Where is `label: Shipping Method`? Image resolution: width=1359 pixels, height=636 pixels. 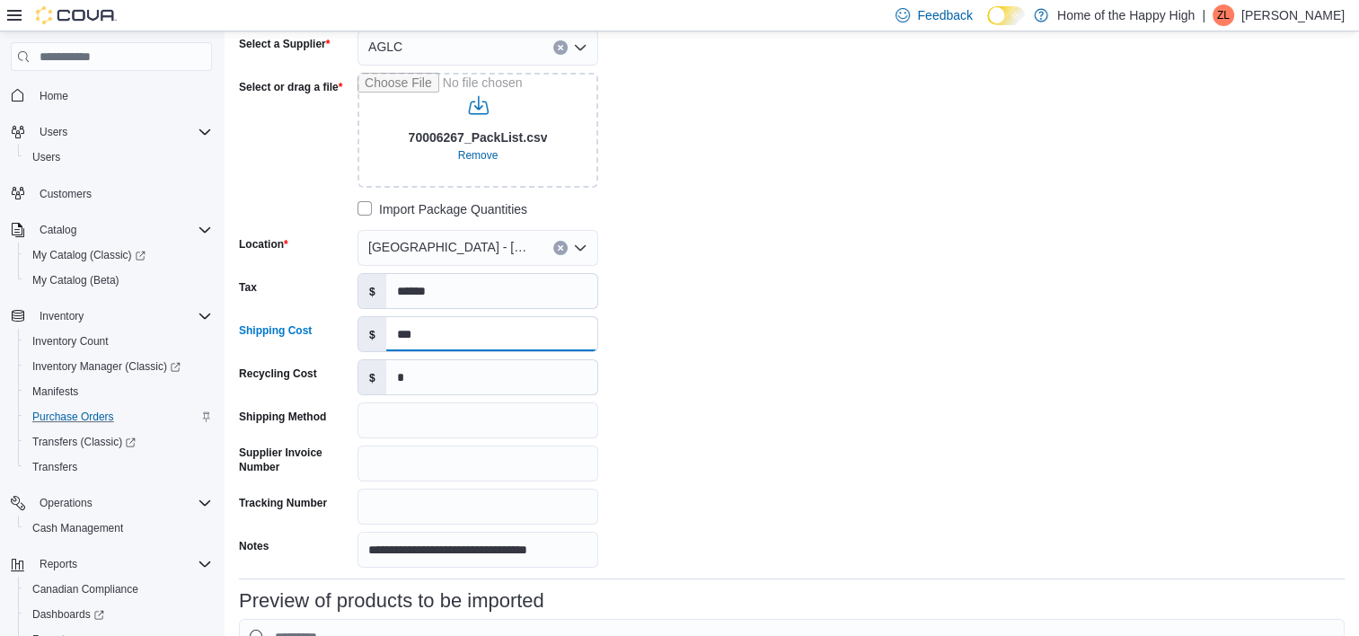 label: Shipping Method is located at coordinates (282, 417).